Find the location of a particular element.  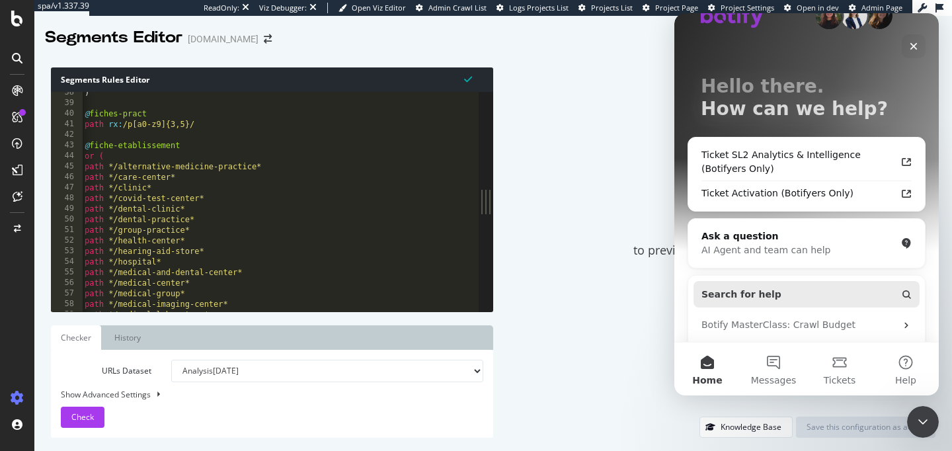

a: History is located at coordinates (128, 337).